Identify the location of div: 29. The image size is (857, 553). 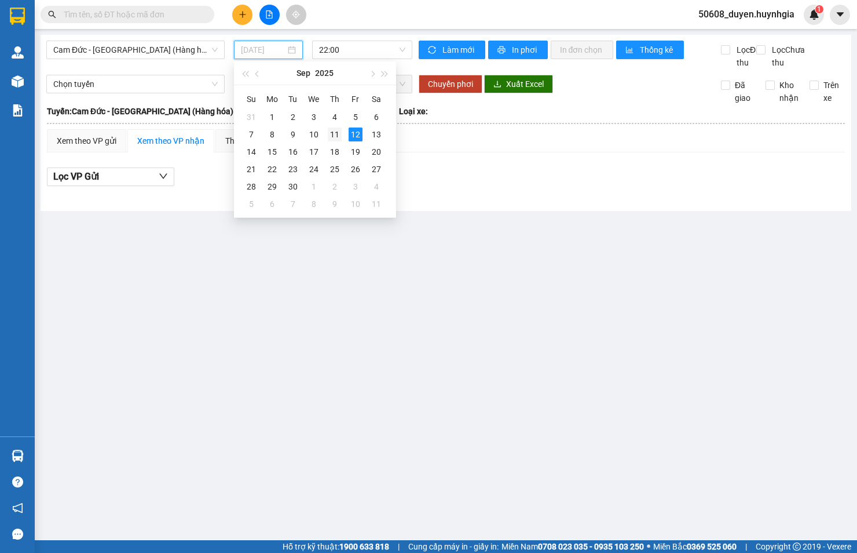
(272, 187).